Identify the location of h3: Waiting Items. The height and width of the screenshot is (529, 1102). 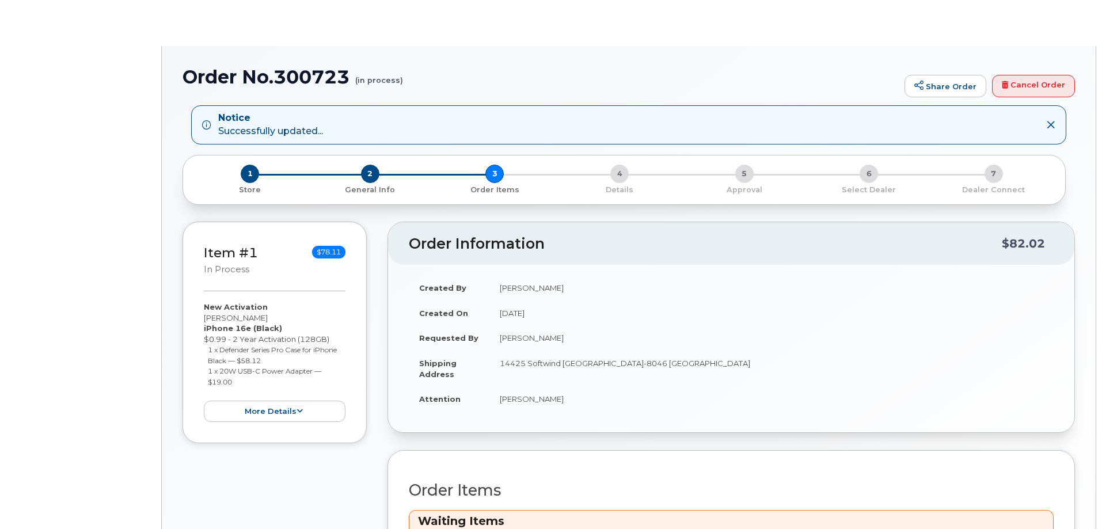
(731, 521).